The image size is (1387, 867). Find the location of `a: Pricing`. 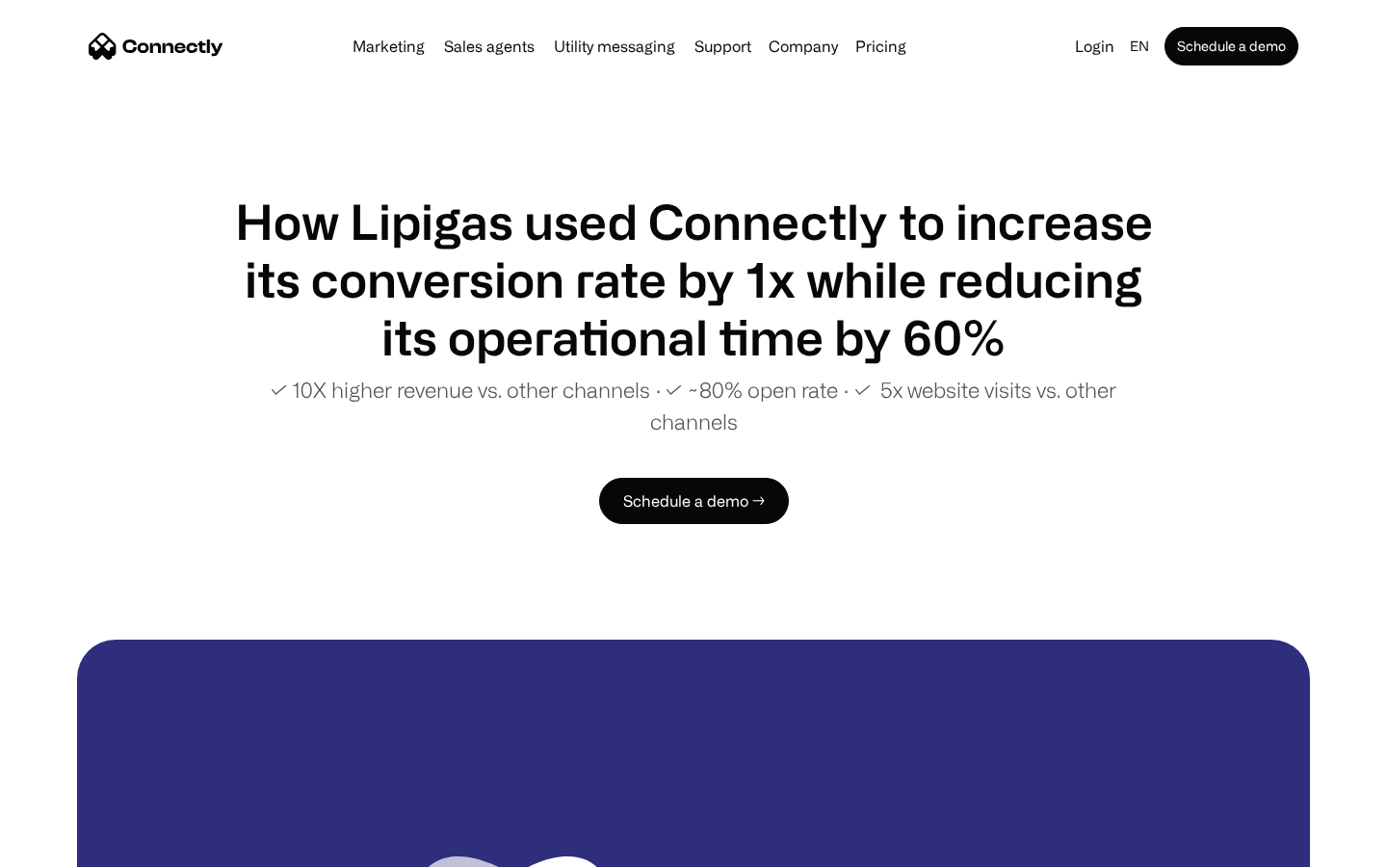

a: Pricing is located at coordinates (880, 46).